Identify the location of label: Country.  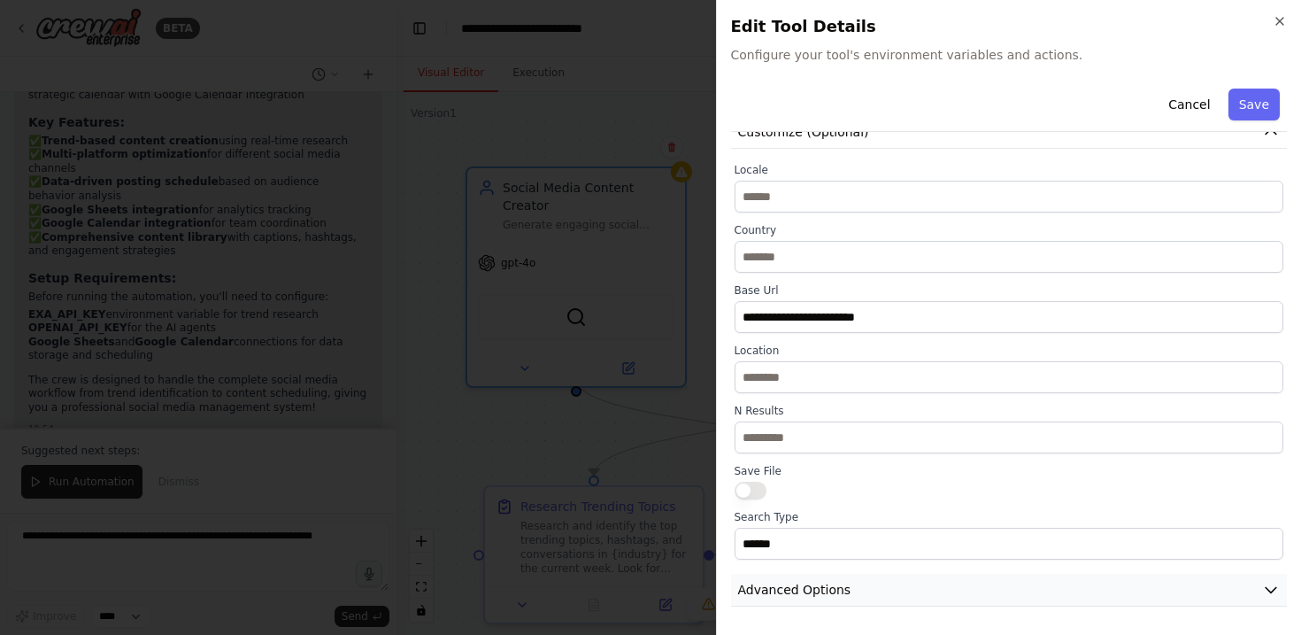
(1009, 230).